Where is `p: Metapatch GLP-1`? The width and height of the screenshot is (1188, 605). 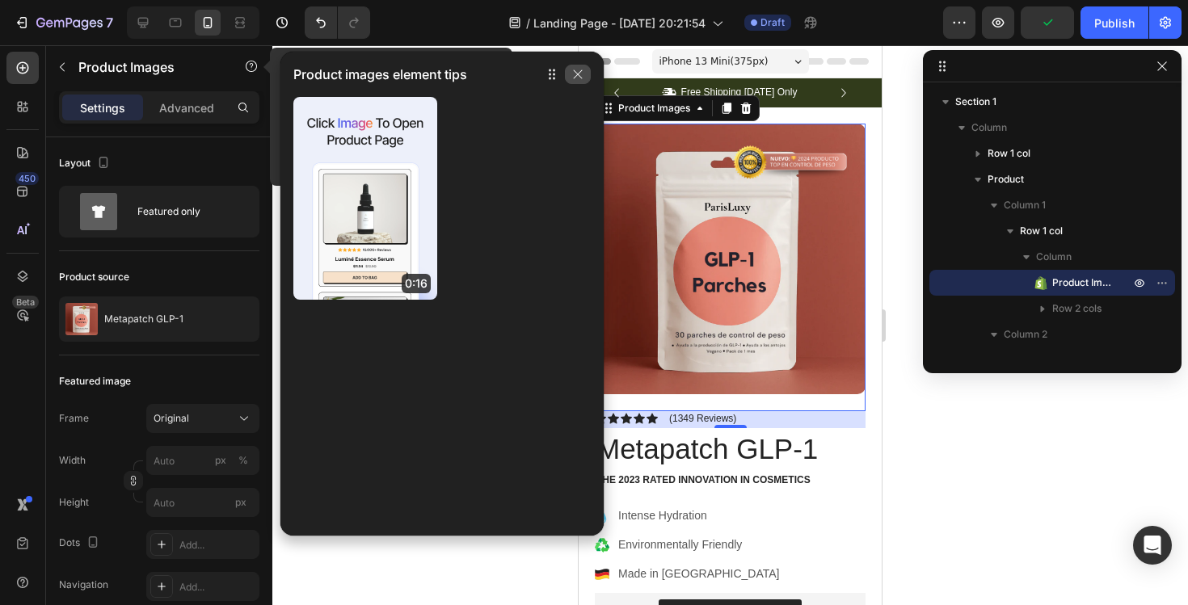 p: Metapatch GLP-1 is located at coordinates (144, 319).